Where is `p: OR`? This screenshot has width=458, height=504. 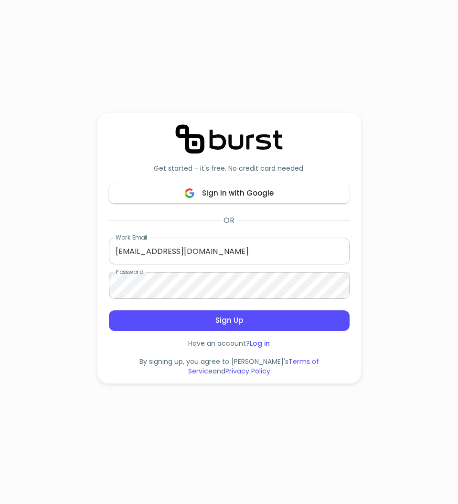 p: OR is located at coordinates (229, 220).